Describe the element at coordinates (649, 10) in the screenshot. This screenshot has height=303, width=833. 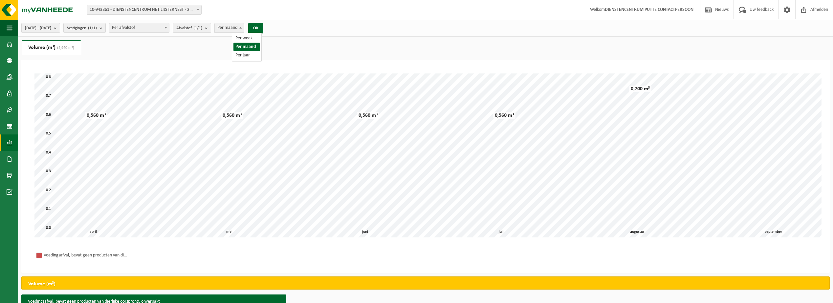
I see `strong: DIENSTENCENTRUM PUTTE CONTACTPERSOON` at that location.